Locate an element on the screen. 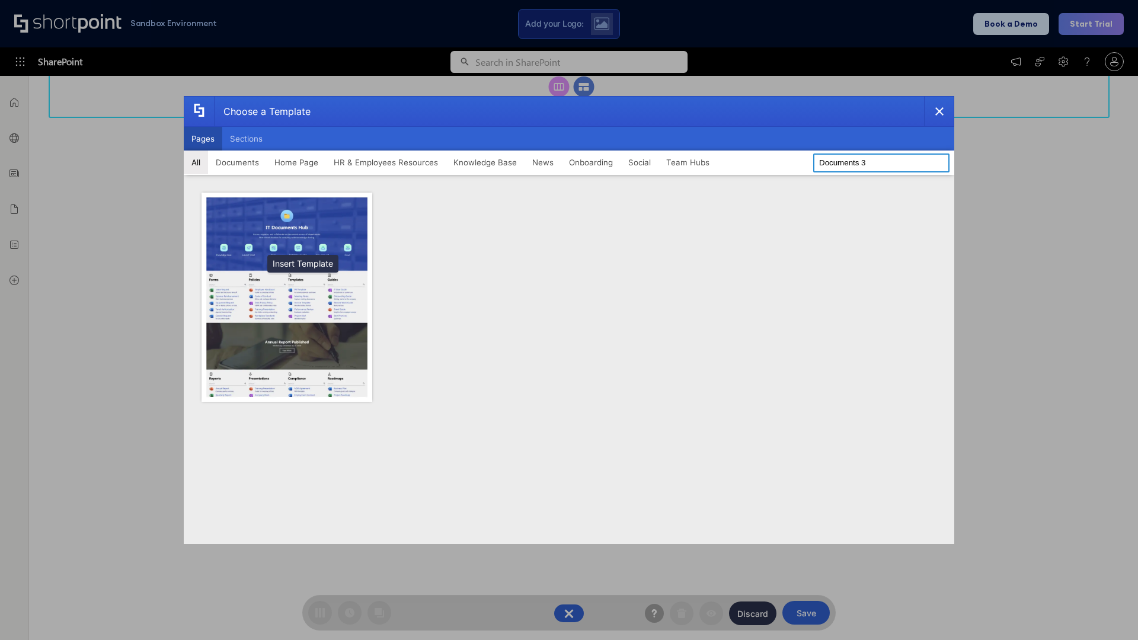 This screenshot has width=1138, height=640. button: Onboarding is located at coordinates (591, 162).